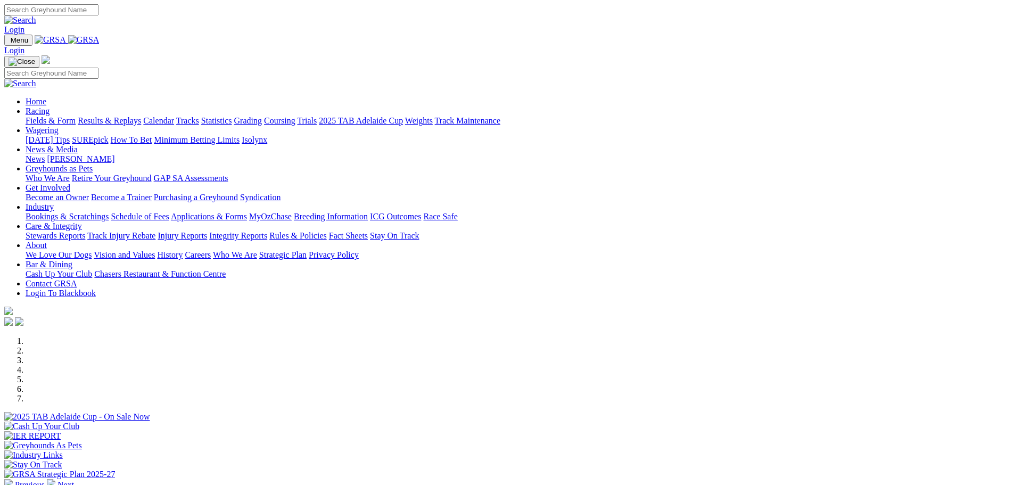 Image resolution: width=1014 pixels, height=485 pixels. Describe the element at coordinates (54, 226) in the screenshot. I see `a: Care & Integrity` at that location.